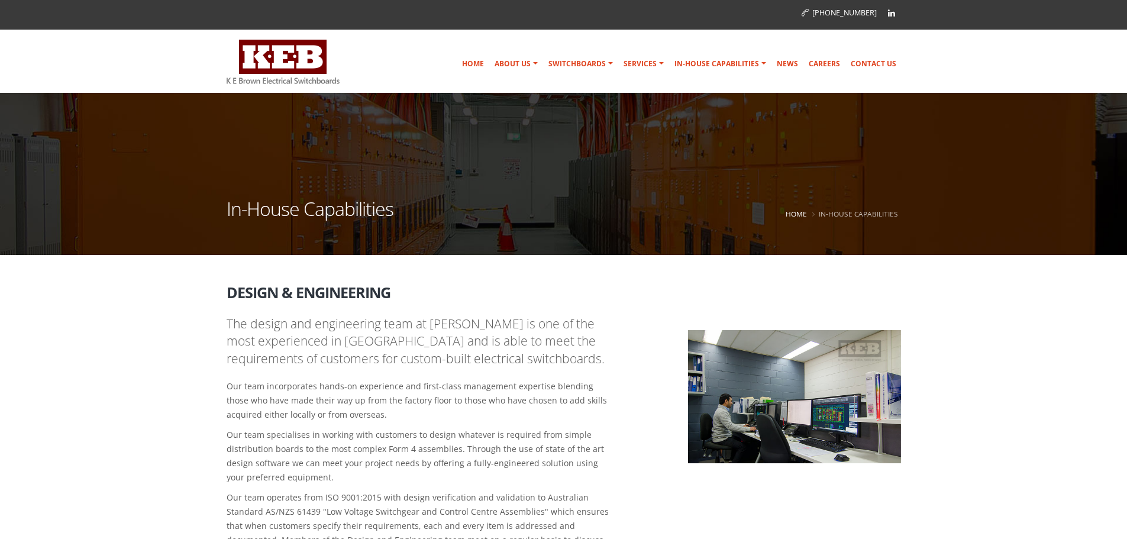 The width and height of the screenshot is (1127, 539). What do you see at coordinates (516, 64) in the screenshot?
I see `a: About Us` at bounding box center [516, 64].